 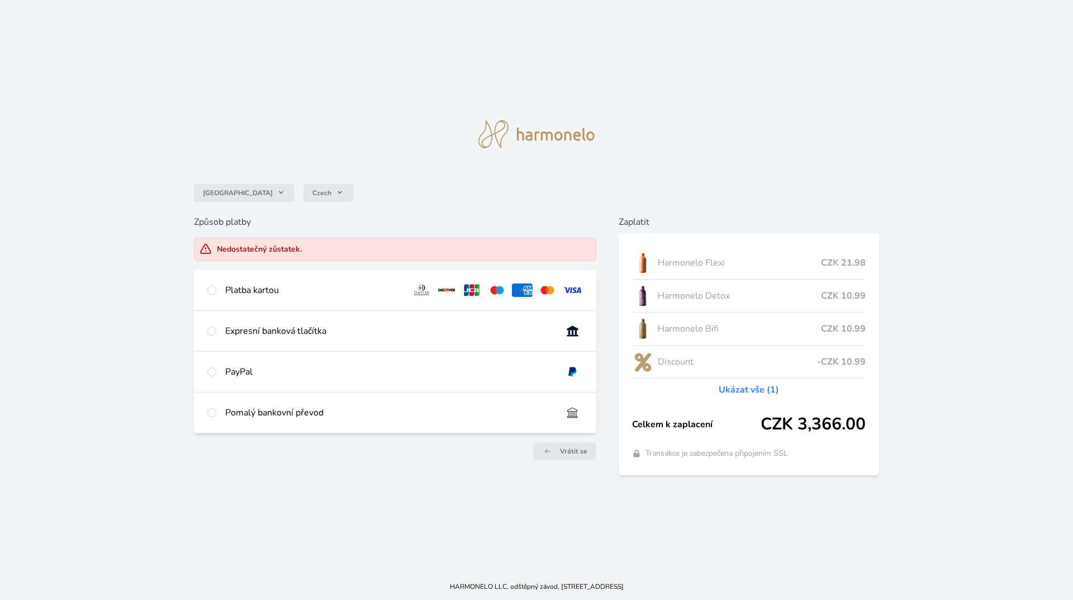 I want to click on a: Ukázat vše (1), so click(x=749, y=390).